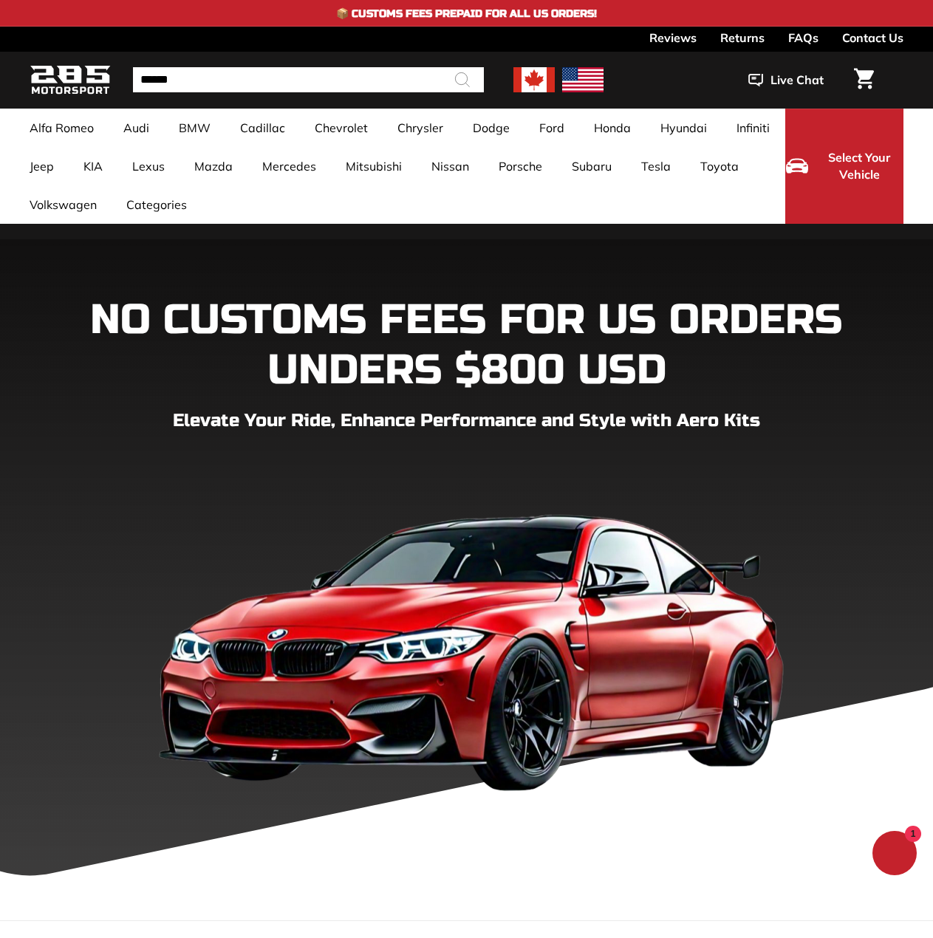 Image resolution: width=933 pixels, height=938 pixels. Describe the element at coordinates (844, 166) in the screenshot. I see `button: Select Your Vehicle` at that location.